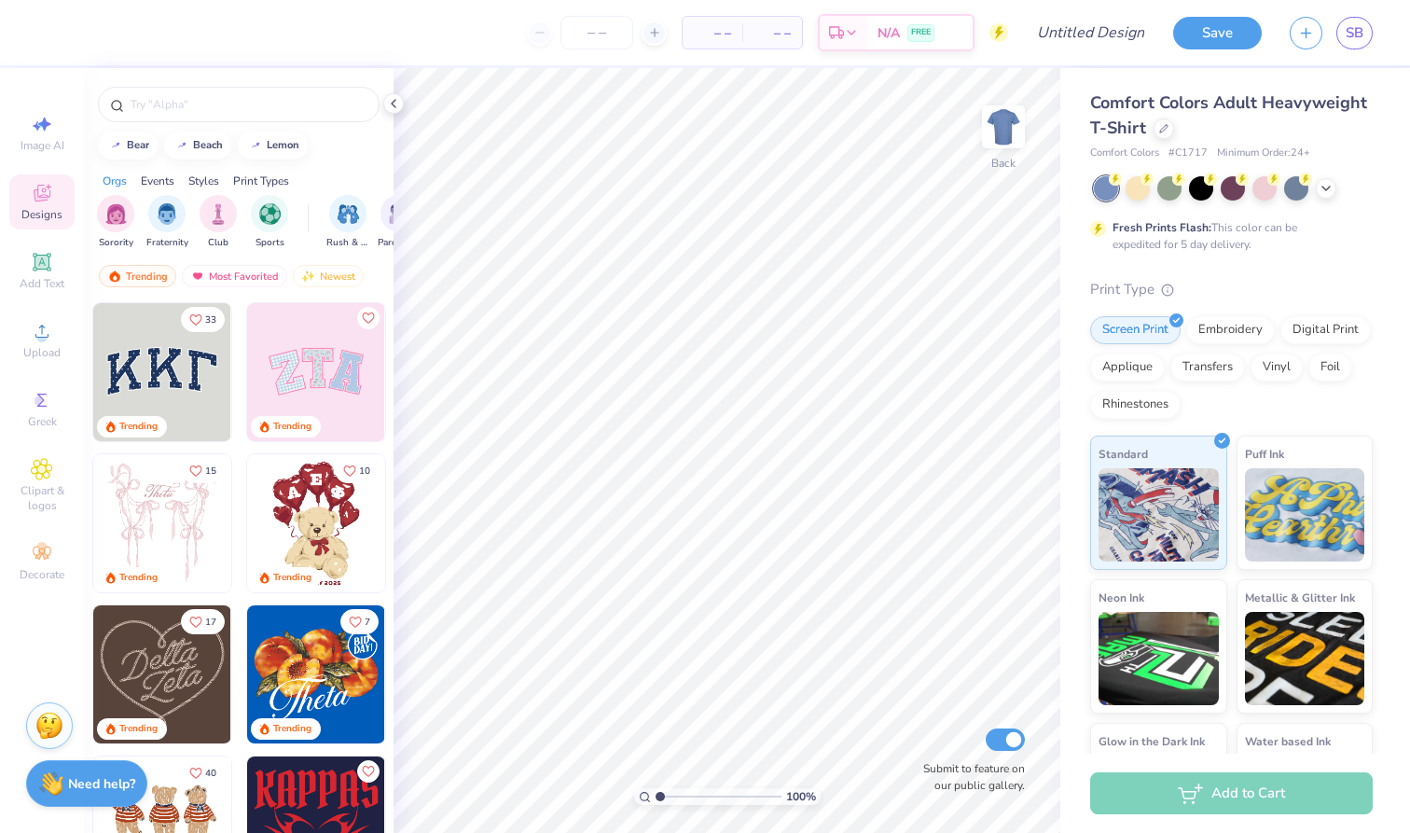 The height and width of the screenshot is (833, 1410). I want to click on div: Screen Print, so click(1135, 330).